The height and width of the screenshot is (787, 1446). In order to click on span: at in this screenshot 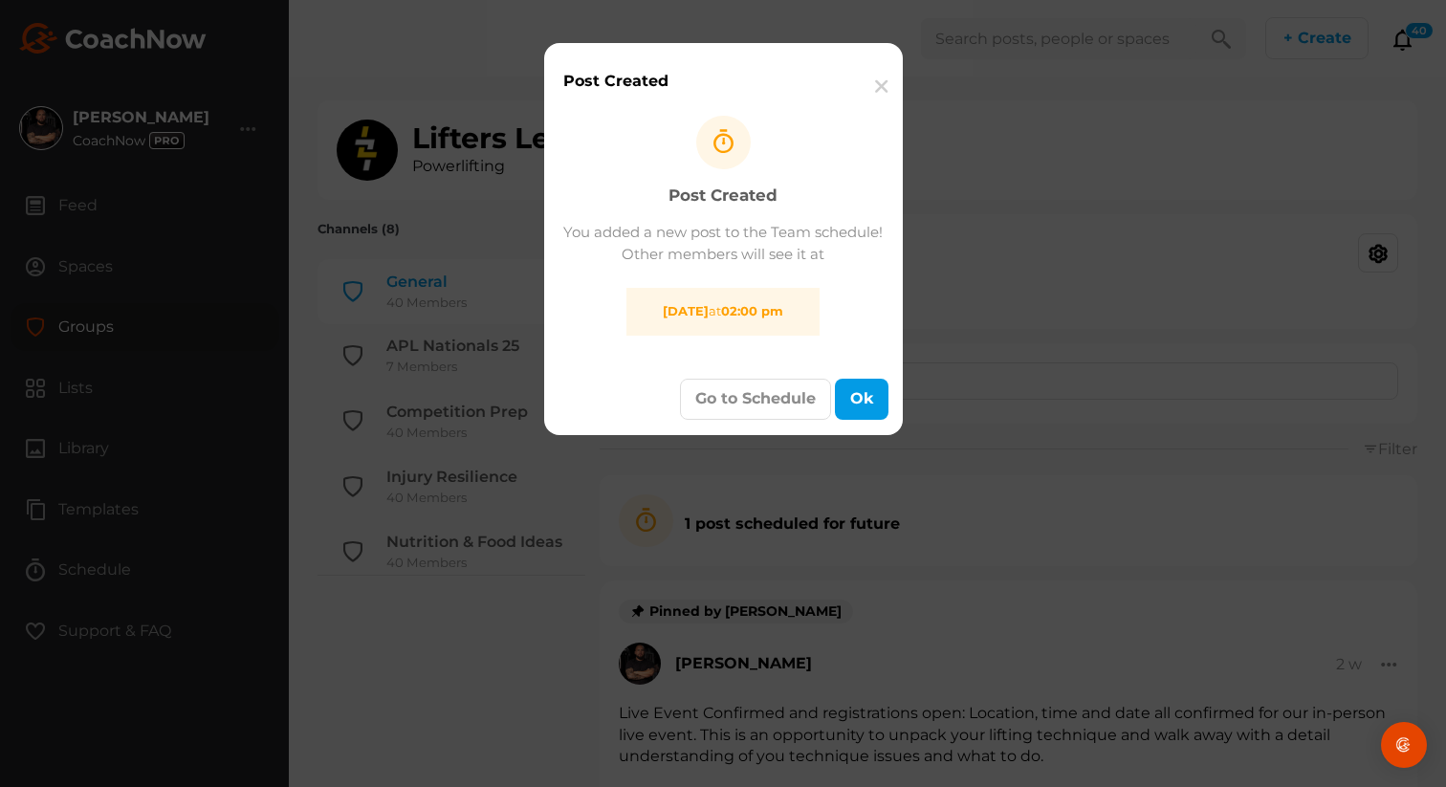, I will do `click(723, 311)`.